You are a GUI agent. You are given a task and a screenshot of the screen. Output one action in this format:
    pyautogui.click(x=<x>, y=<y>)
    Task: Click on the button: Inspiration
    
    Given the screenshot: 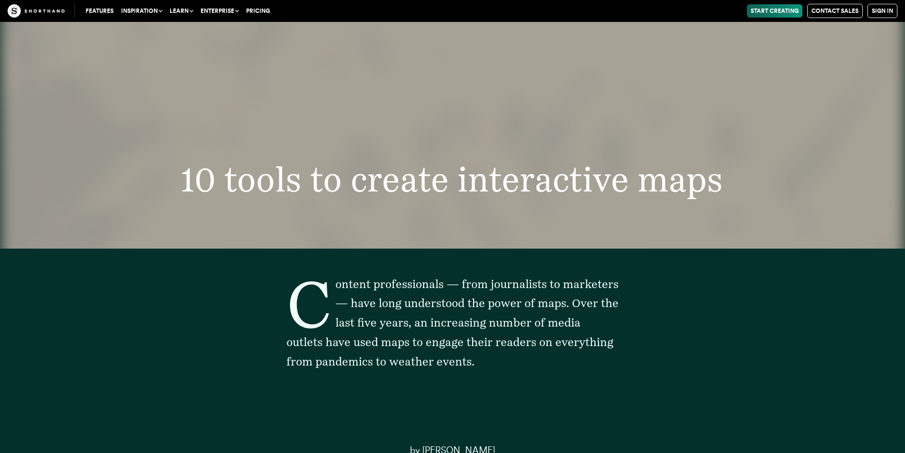 What is the action you would take?
    pyautogui.click(x=142, y=11)
    